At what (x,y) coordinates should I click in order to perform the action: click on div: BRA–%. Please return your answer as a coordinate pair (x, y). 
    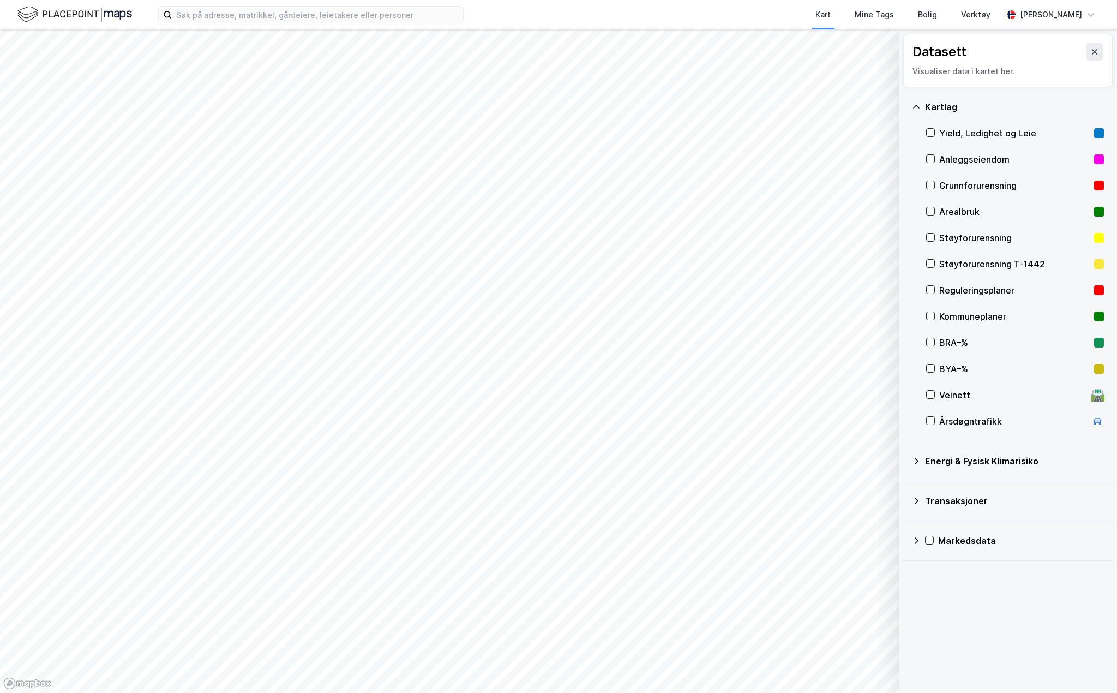
    Looking at the image, I should click on (1015, 343).